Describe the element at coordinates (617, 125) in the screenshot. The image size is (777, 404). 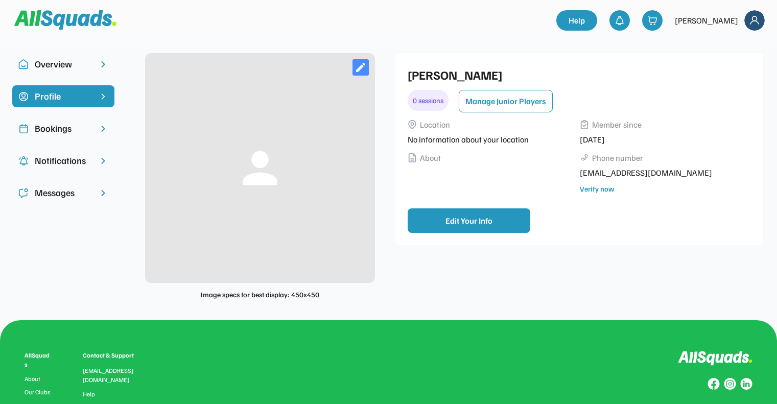
I see `div: Member since` at that location.